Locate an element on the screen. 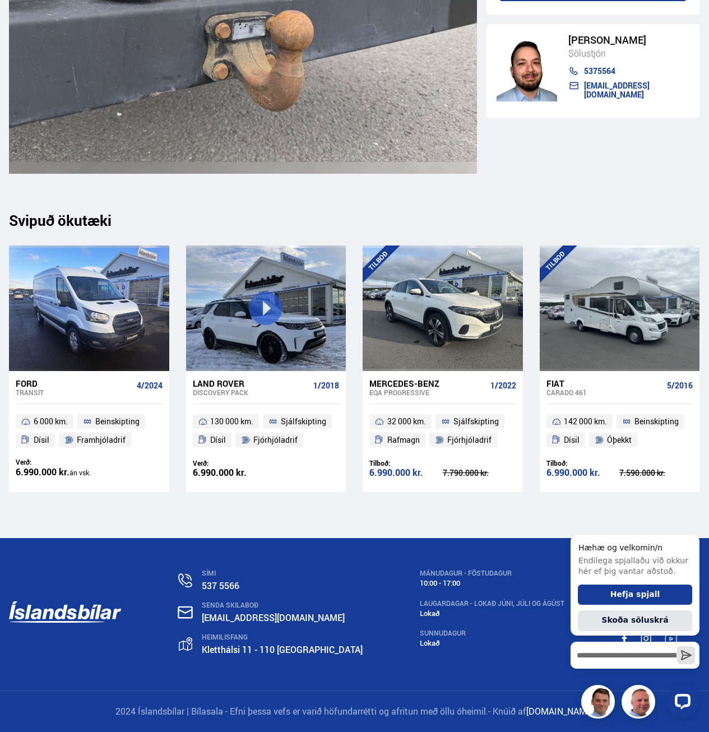  div: LAUGARDAGAR - Lokað Júni, Júli og Ágúst is located at coordinates (492, 604).